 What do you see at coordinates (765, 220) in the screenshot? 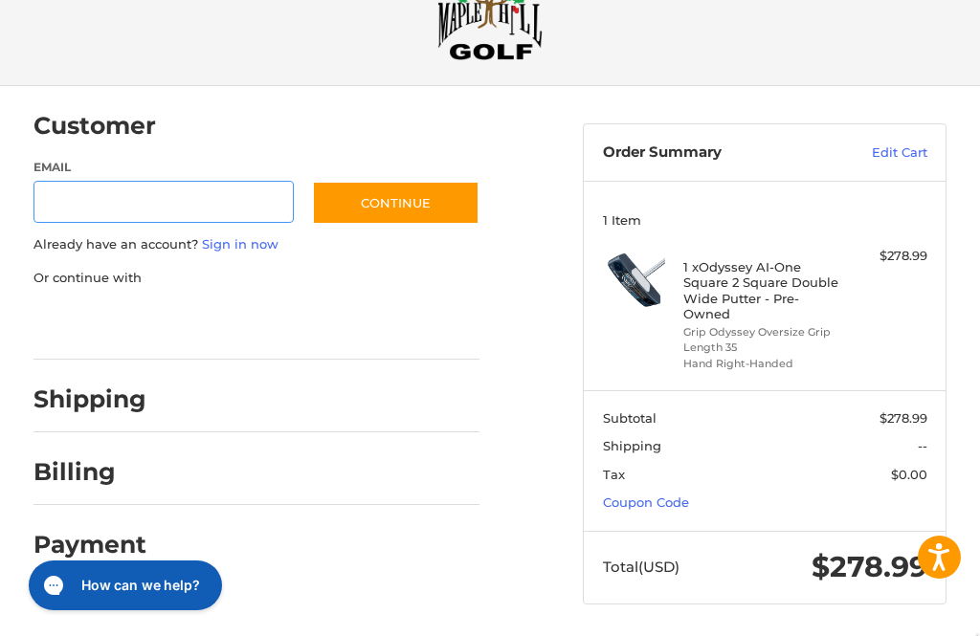
I see `h3: 1 Item` at bounding box center [765, 220].